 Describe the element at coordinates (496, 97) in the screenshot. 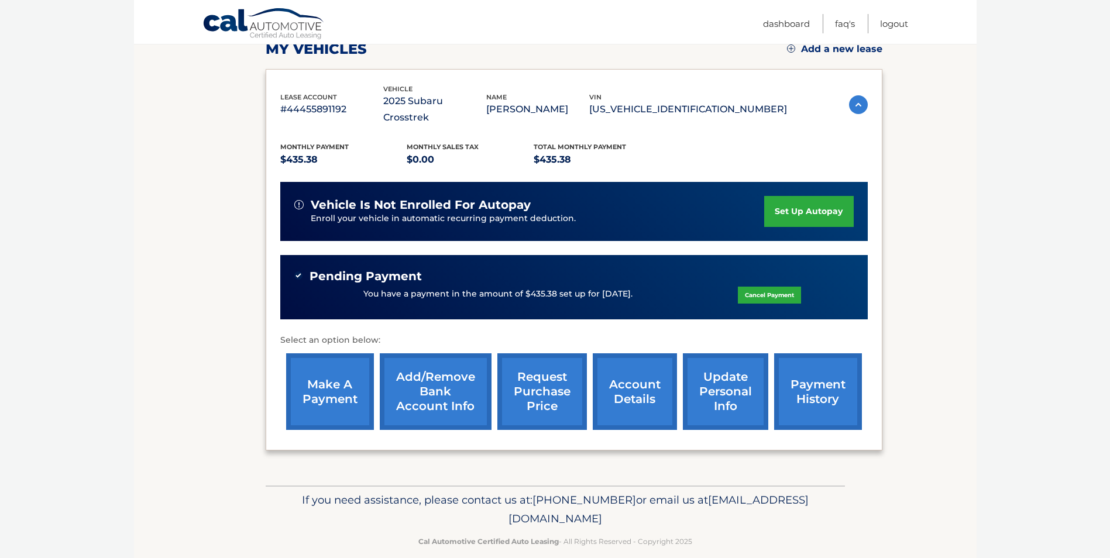

I see `span: name` at that location.